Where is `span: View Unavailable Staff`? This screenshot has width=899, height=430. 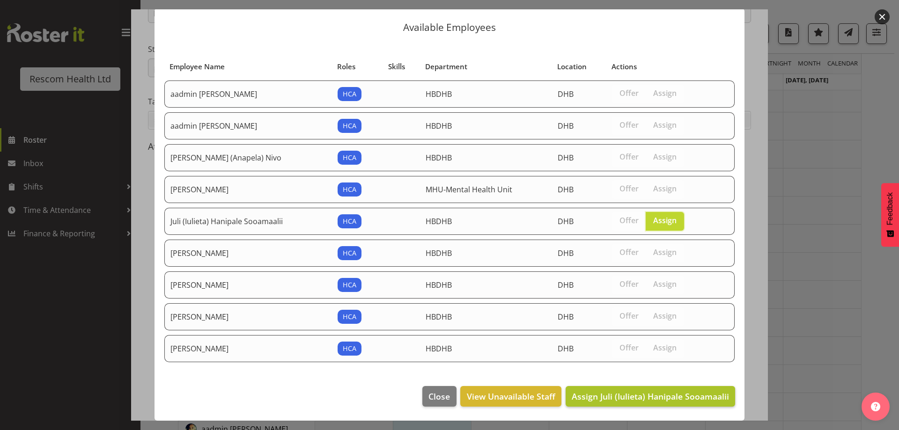 span: View Unavailable Staff is located at coordinates (511, 396).